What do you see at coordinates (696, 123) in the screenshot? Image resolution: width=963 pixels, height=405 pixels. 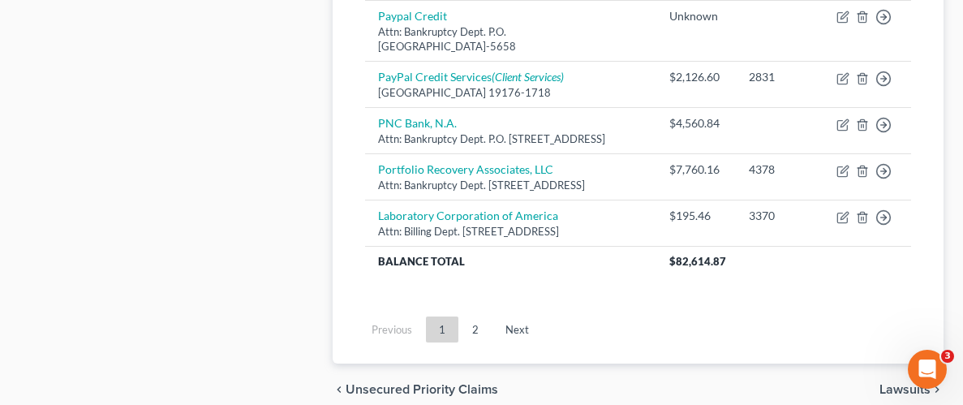 I see `div: $4,560.84` at bounding box center [696, 123].